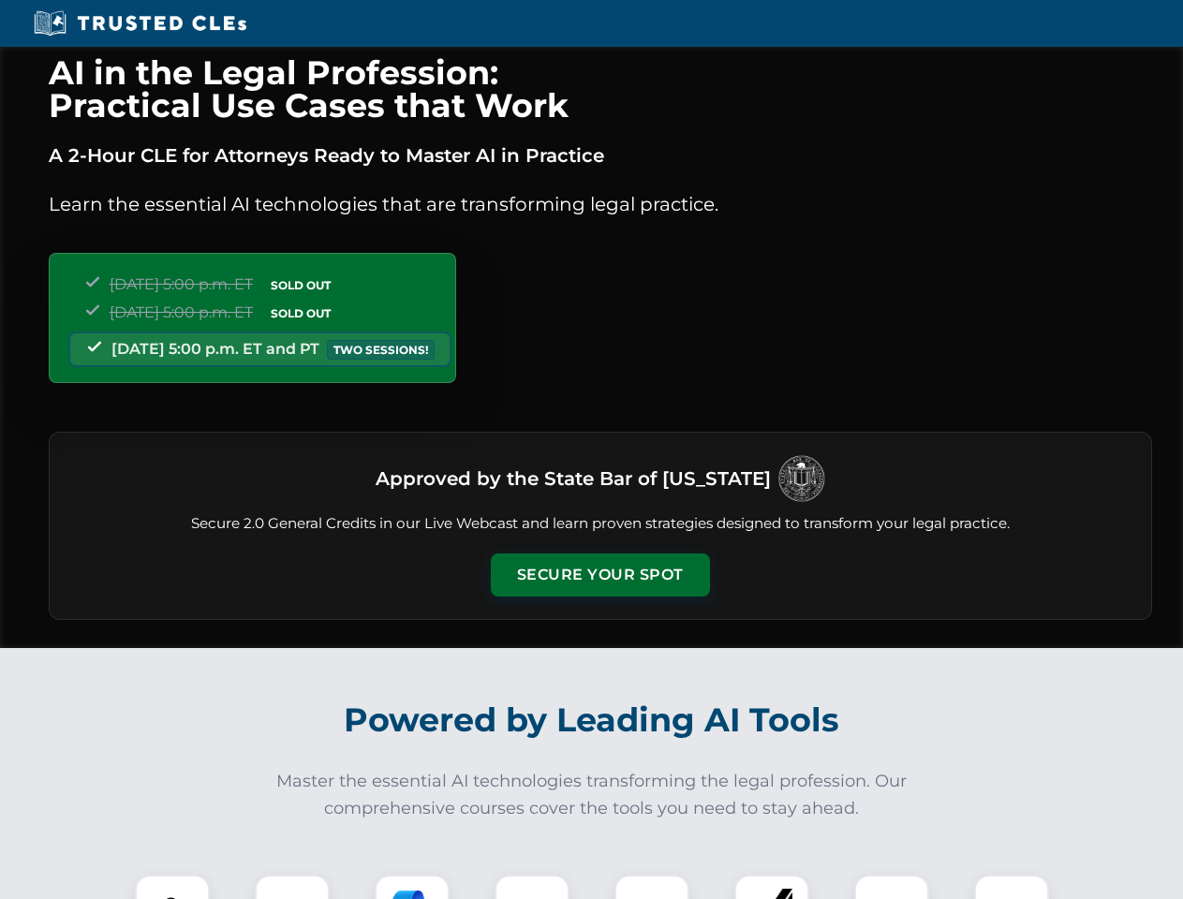 This screenshot has width=1183, height=899. Describe the element at coordinates (600, 575) in the screenshot. I see `button: Secure Your Spot` at that location.